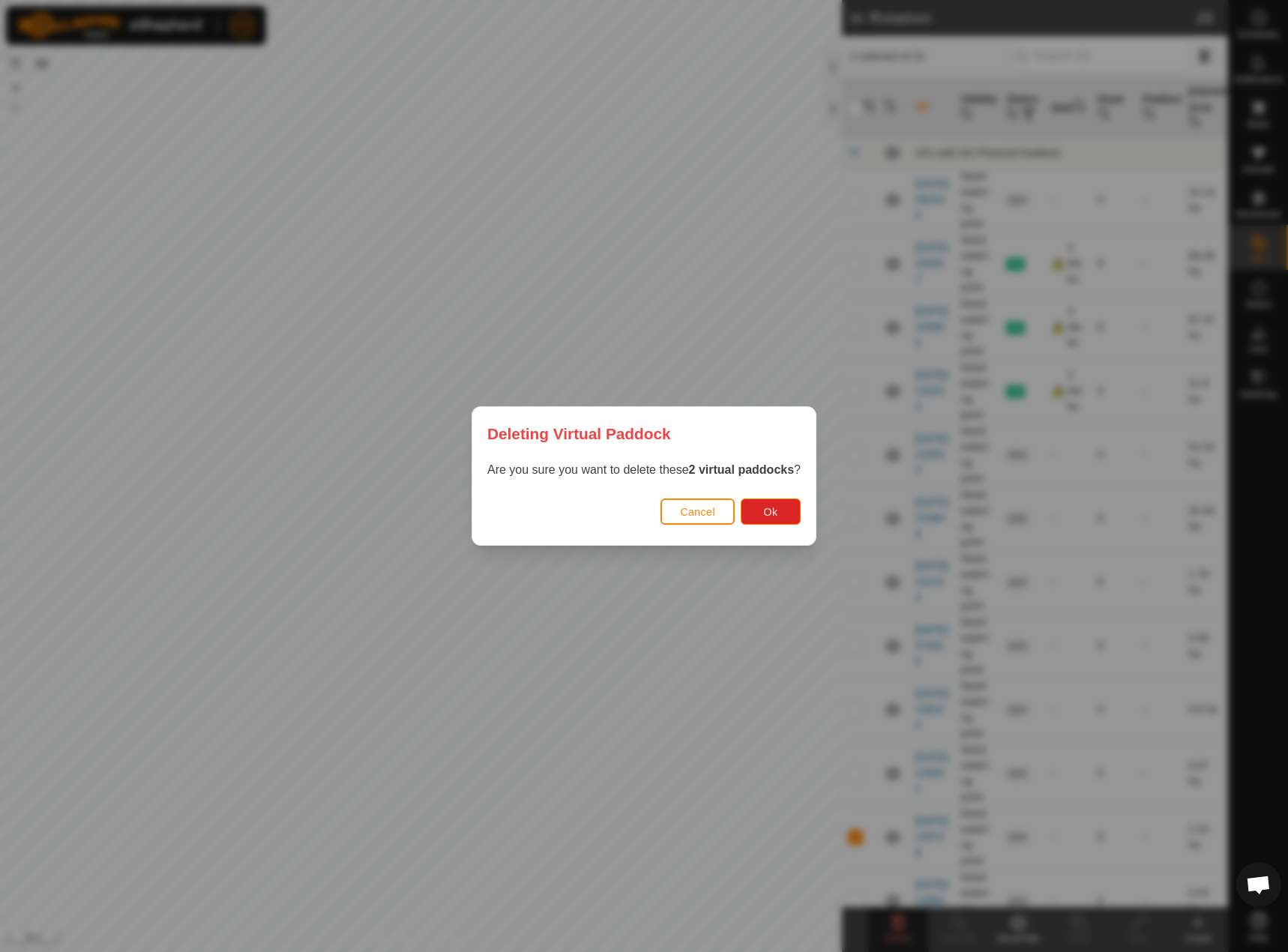 This screenshot has width=1288, height=952. Describe the element at coordinates (697, 512) in the screenshot. I see `button: Cancel` at that location.